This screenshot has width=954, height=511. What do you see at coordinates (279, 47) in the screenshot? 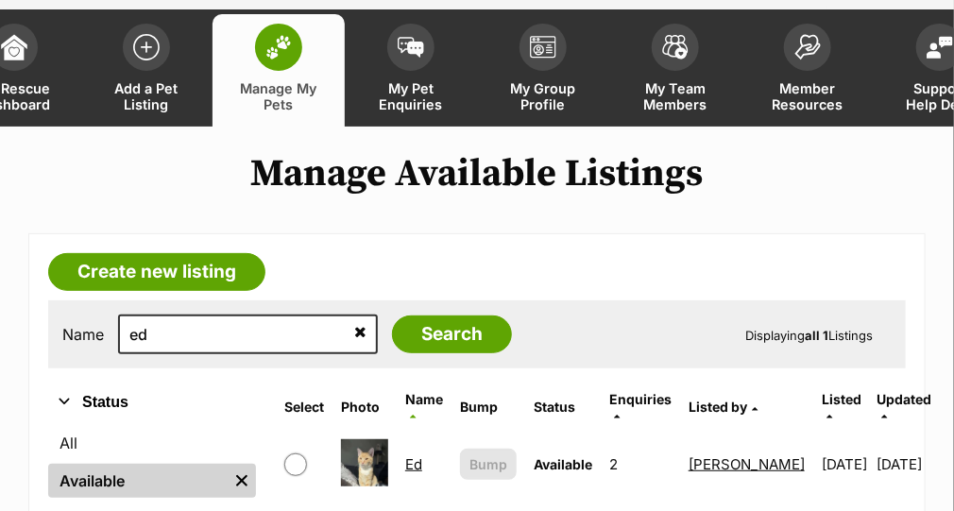
I see `img: manage-my-pets-icon-02211641906a0b7f246fdf0571729dbe1e7629f14944591b6c1af311fb30b64b.svg` at bounding box center [279, 47].